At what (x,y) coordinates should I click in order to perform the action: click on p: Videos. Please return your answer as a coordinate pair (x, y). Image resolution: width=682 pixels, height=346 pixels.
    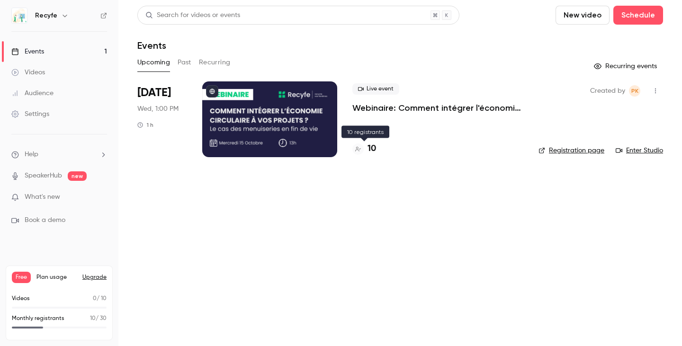
    Looking at the image, I should click on (21, 299).